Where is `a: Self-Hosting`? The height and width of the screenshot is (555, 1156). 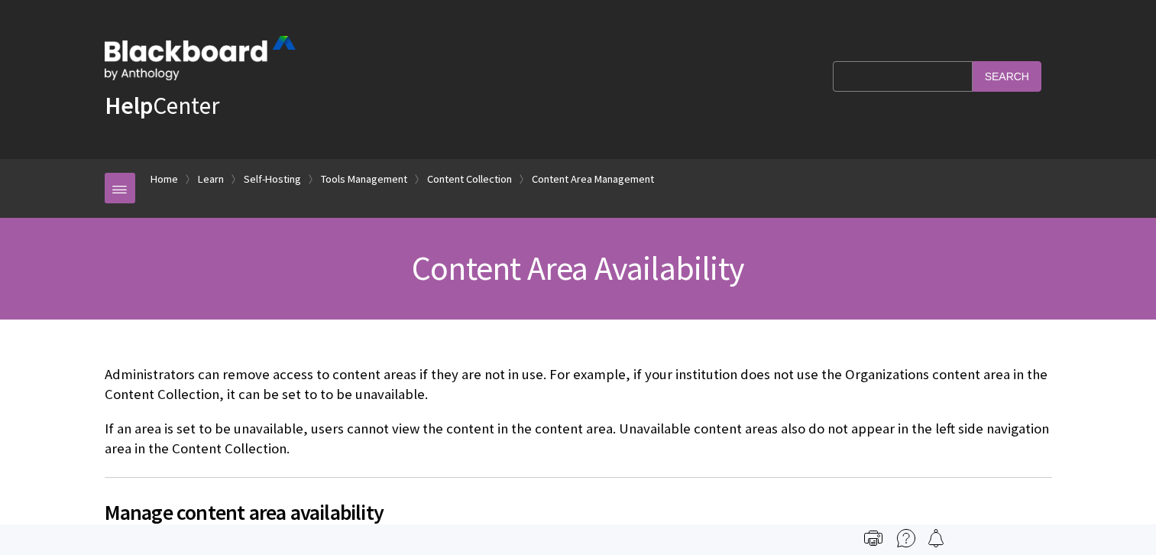 a: Self-Hosting is located at coordinates (272, 179).